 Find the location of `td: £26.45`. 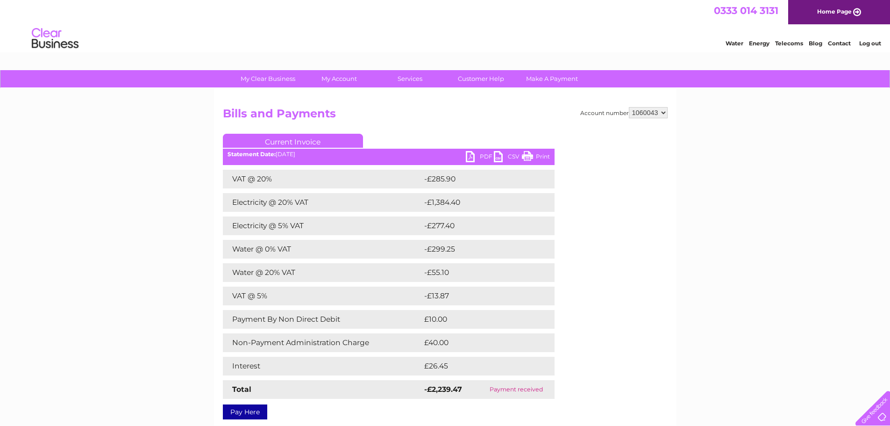

td: £26.45 is located at coordinates (479, 366).